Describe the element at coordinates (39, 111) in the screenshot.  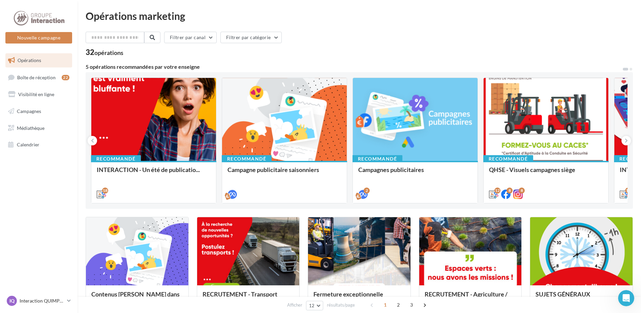
I see `a: Campagnes` at that location.